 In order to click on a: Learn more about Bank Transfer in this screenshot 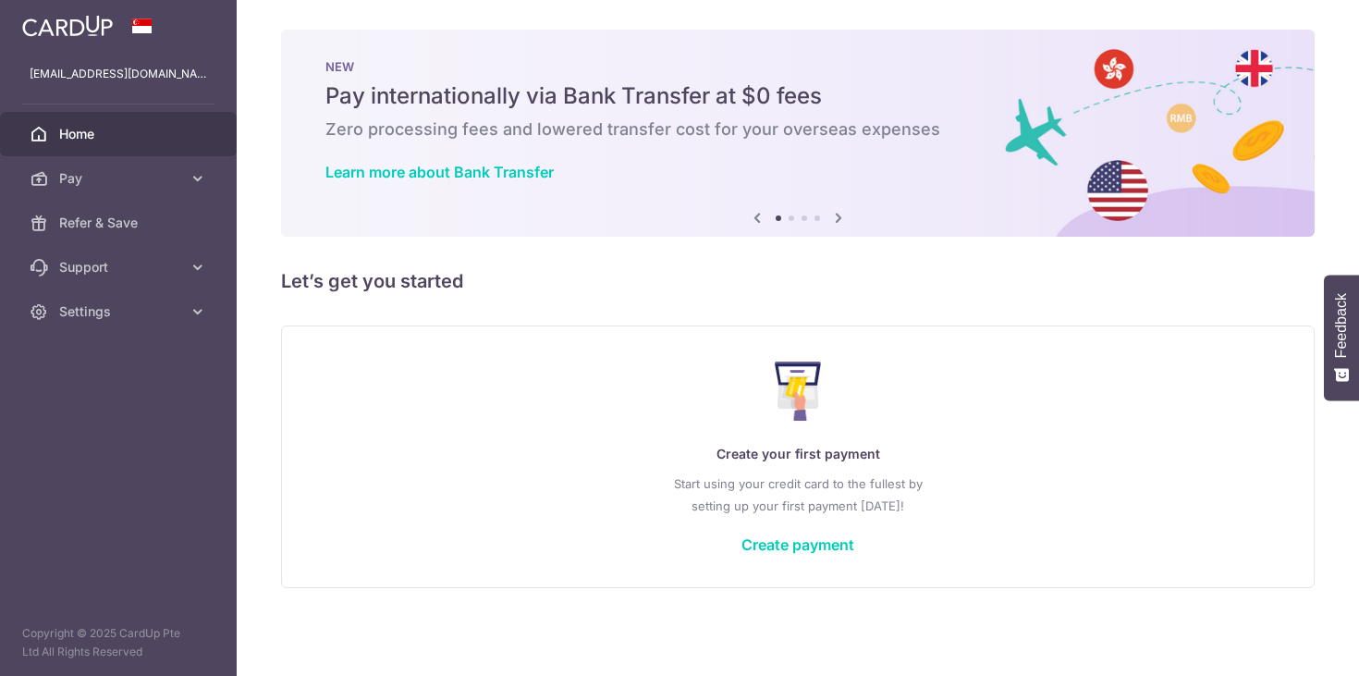, I will do `click(439, 172)`.